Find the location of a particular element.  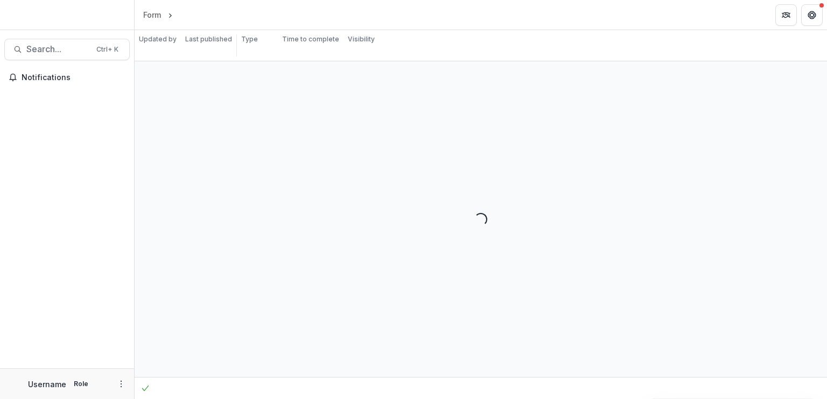

div: Form is located at coordinates (152, 15).